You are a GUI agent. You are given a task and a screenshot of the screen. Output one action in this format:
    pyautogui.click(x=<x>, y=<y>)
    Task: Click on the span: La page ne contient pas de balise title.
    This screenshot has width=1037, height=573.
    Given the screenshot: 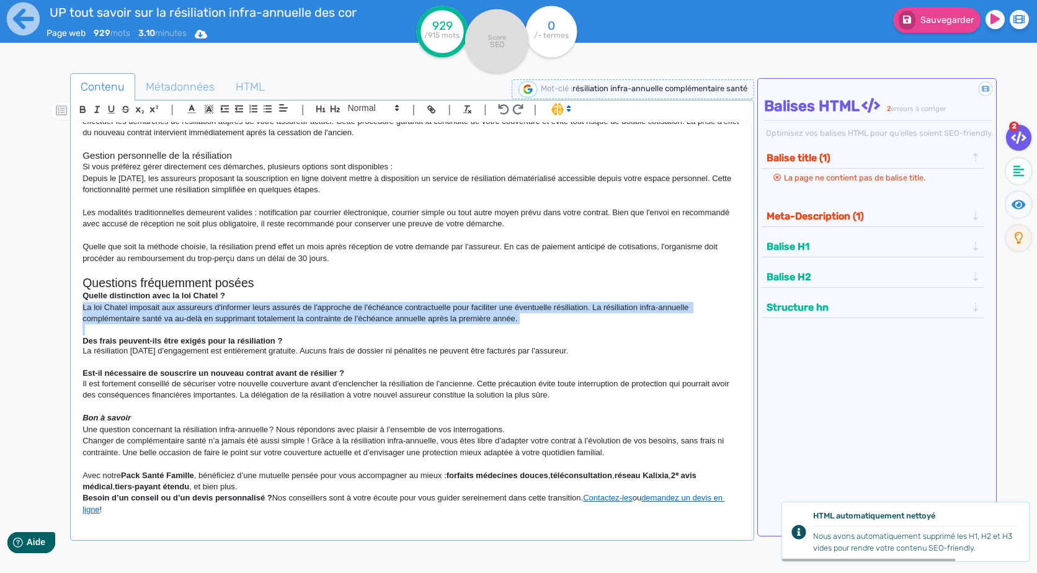 What is the action you would take?
    pyautogui.click(x=855, y=177)
    